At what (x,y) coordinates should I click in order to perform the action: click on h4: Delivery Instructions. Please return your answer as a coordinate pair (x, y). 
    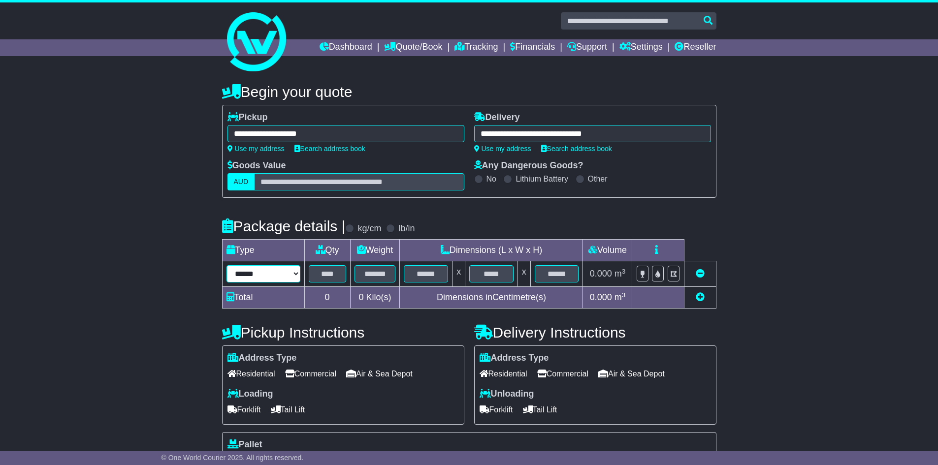
    Looking at the image, I should click on (595, 332).